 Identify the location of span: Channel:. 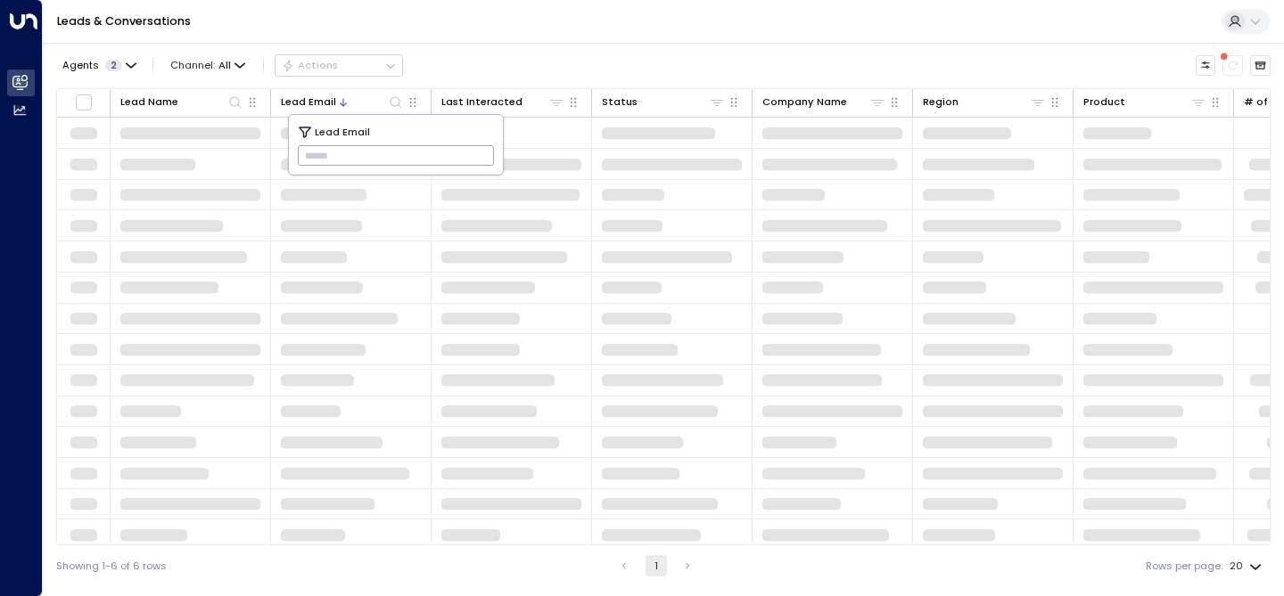
(208, 65).